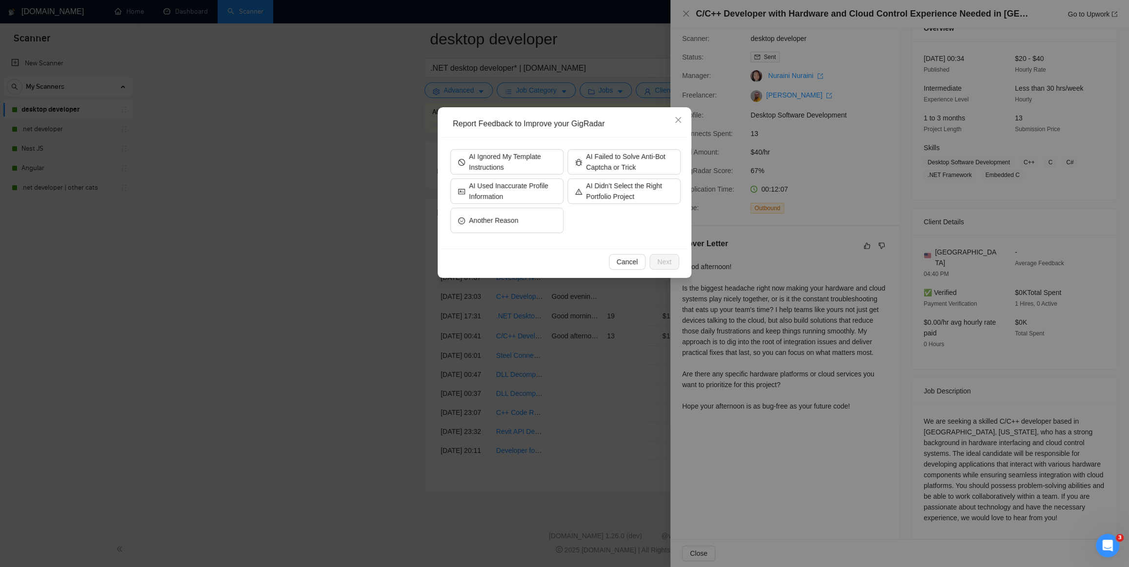 The width and height of the screenshot is (1129, 567). Describe the element at coordinates (627, 262) in the screenshot. I see `button: Cancel` at that location.